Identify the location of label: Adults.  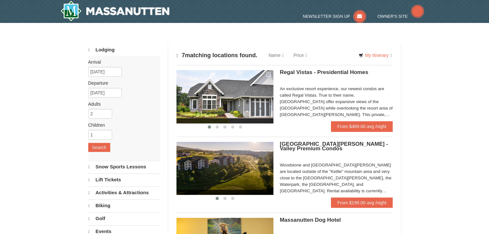
(122, 104).